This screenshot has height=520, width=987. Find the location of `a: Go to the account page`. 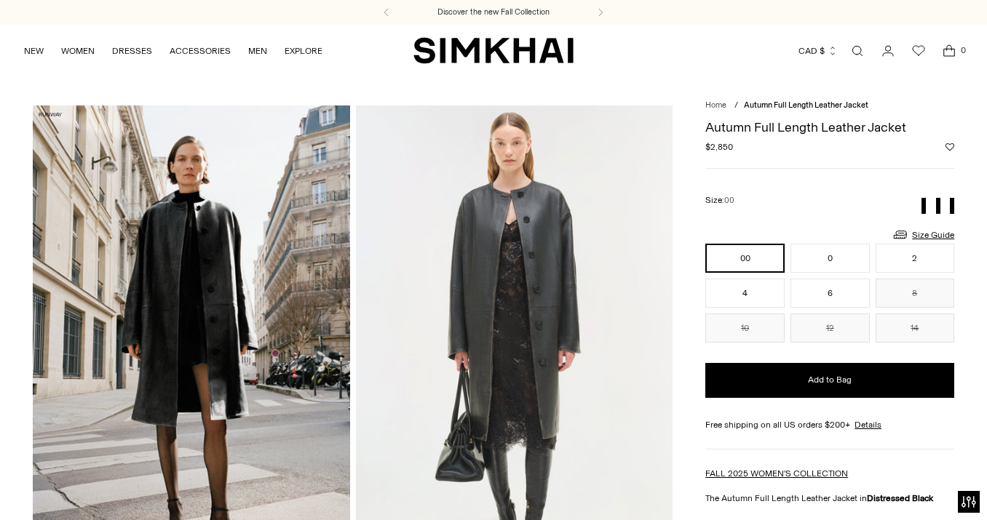

a: Go to the account page is located at coordinates (888, 51).